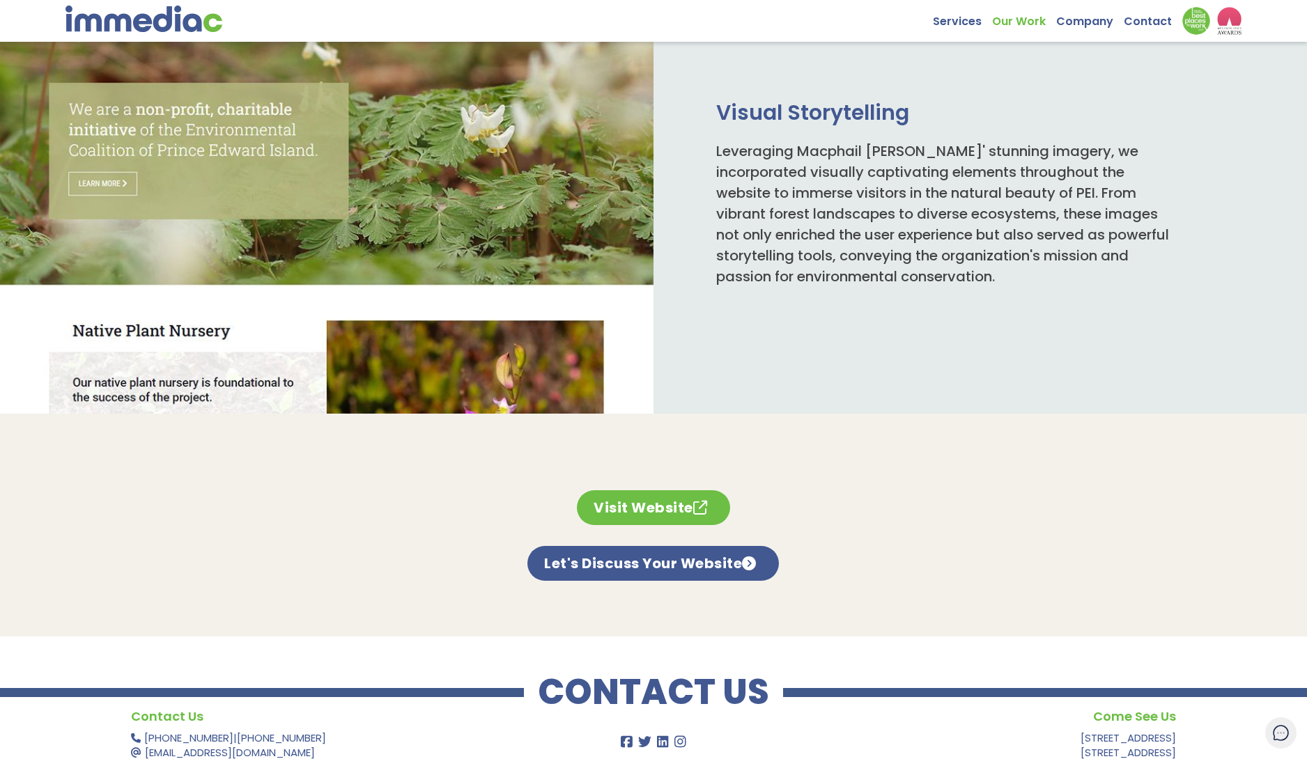  What do you see at coordinates (1153, 17) in the screenshot?
I see `a: Contact` at bounding box center [1153, 17].